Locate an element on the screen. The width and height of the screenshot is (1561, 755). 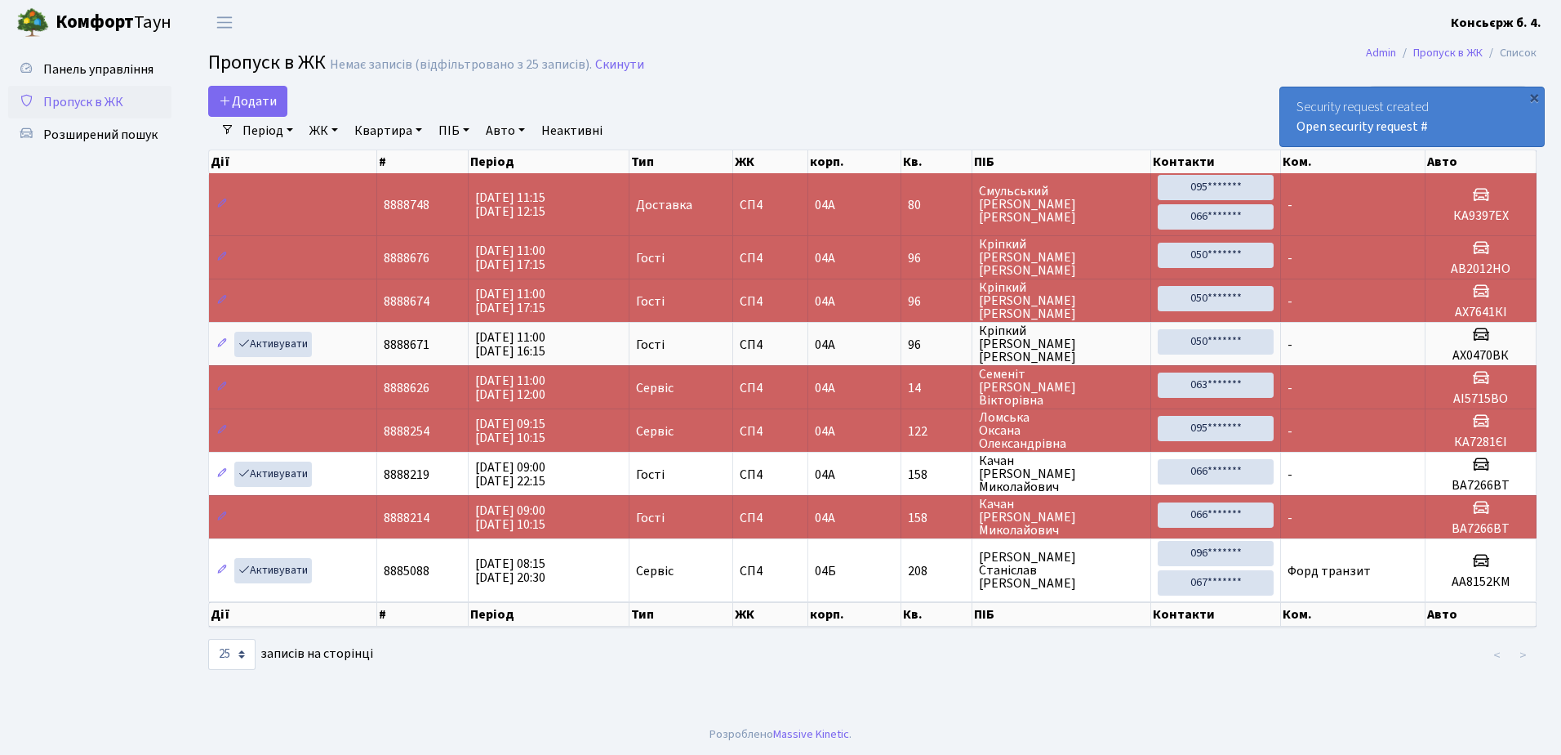
th: Період is located at coordinates (549, 162).